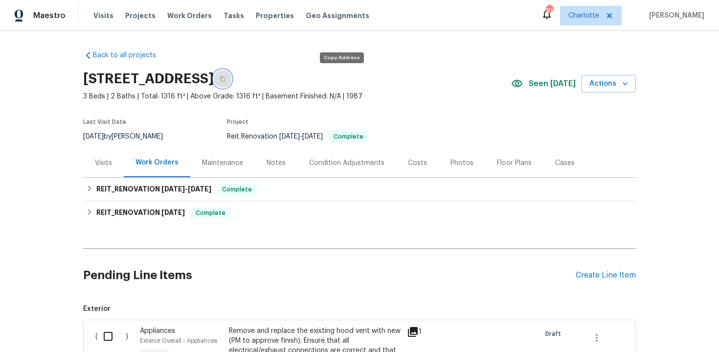 This screenshot has height=352, width=719. I want to click on span: Projects, so click(140, 16).